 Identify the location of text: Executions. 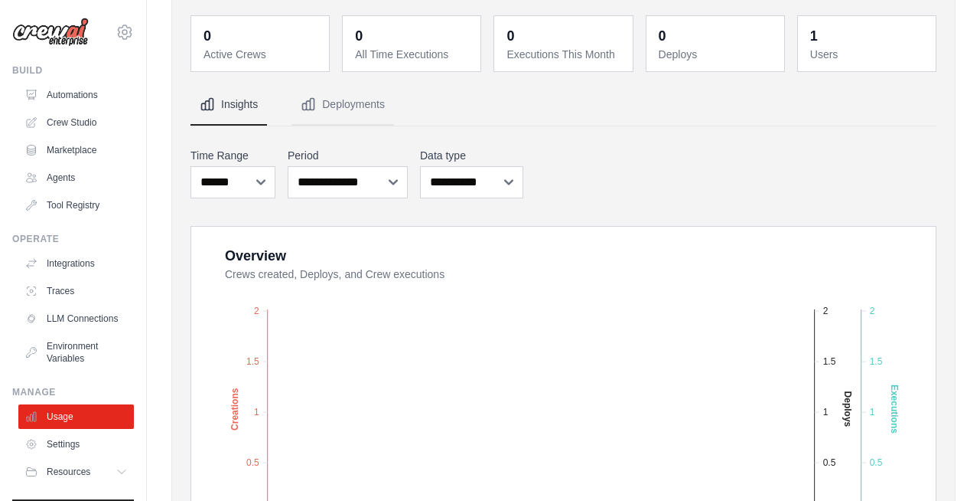
(895, 409).